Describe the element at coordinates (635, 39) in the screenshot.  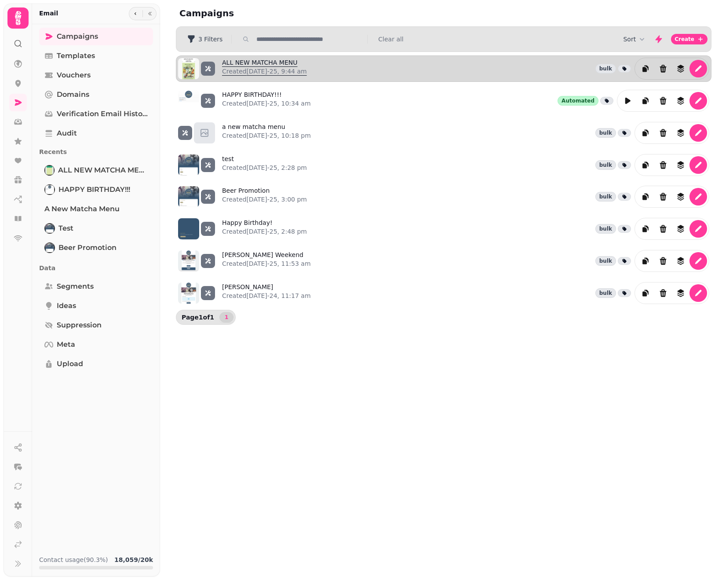
I see `button: Sort` at that location.